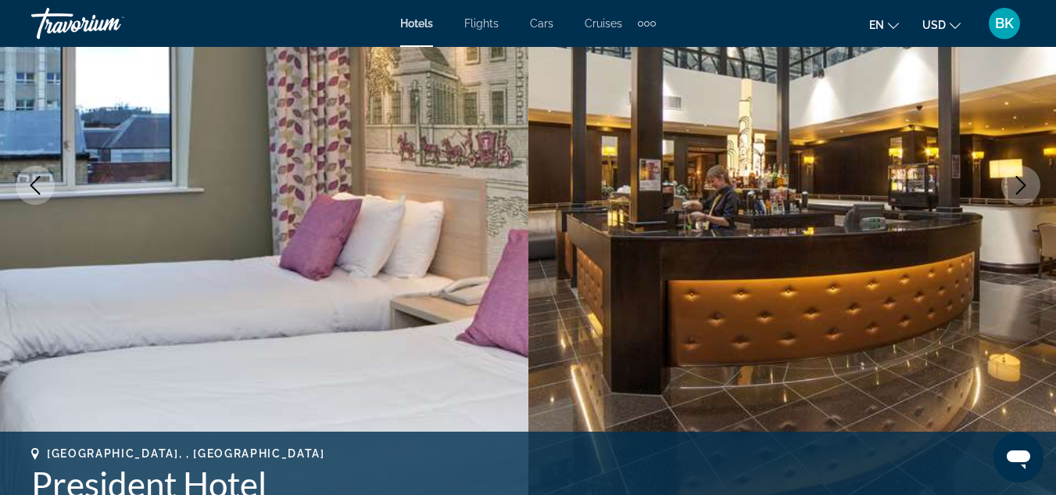 The image size is (1056, 495). What do you see at coordinates (603, 23) in the screenshot?
I see `a: Cruises` at bounding box center [603, 23].